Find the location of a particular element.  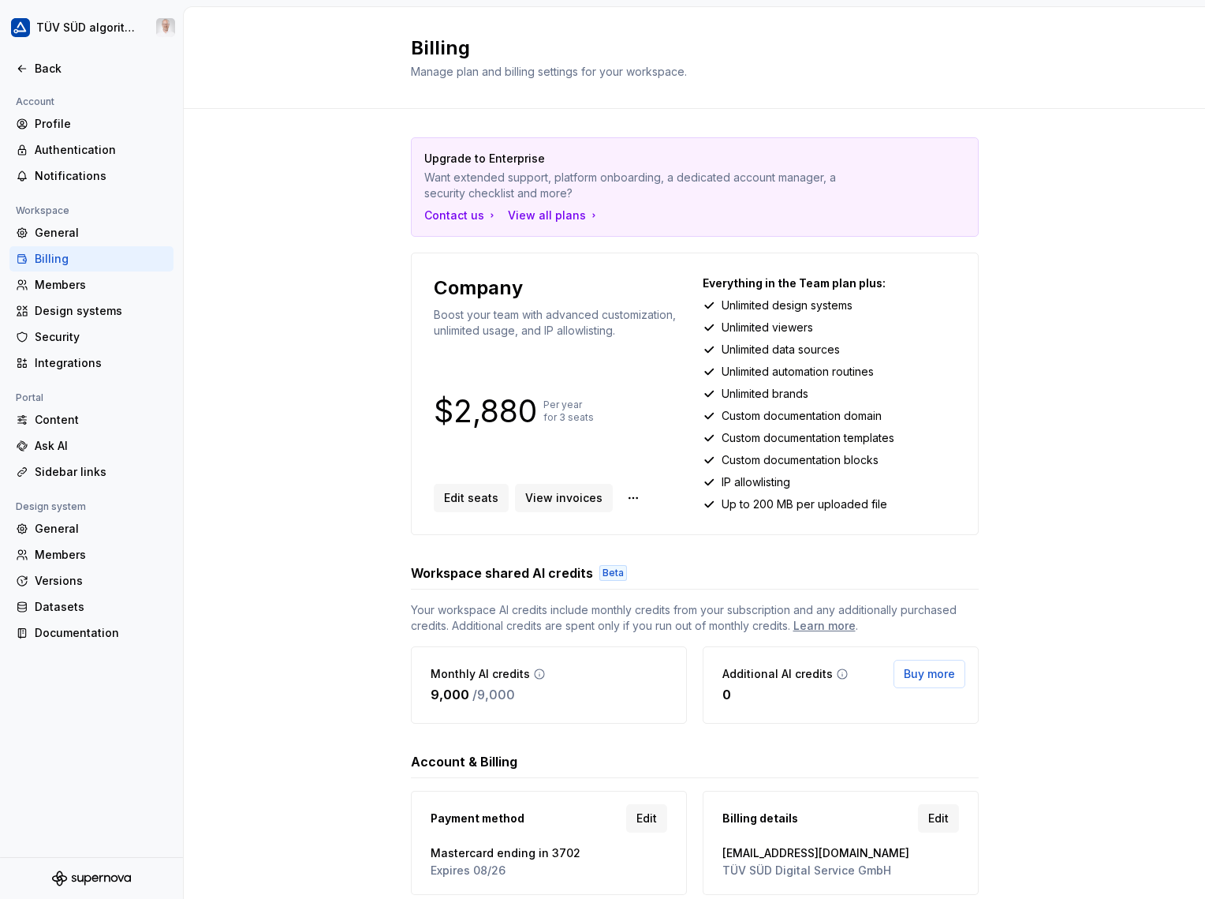

div: Documentation is located at coordinates (101, 633).